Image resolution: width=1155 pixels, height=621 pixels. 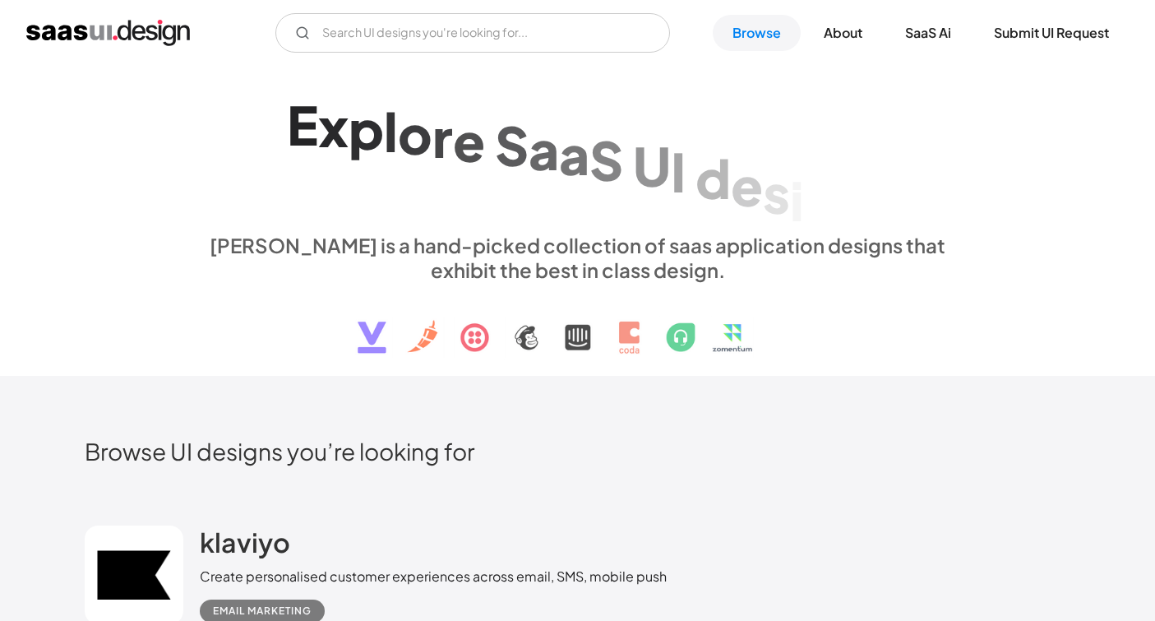 I want to click on div: Email Marketing, so click(x=262, y=611).